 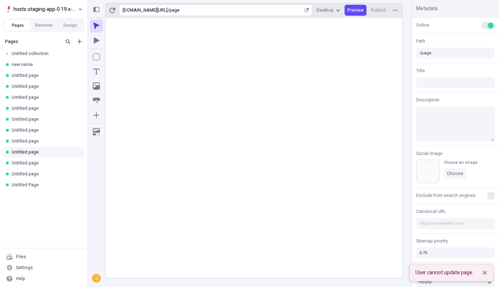 I want to click on span: Choose, so click(x=455, y=174).